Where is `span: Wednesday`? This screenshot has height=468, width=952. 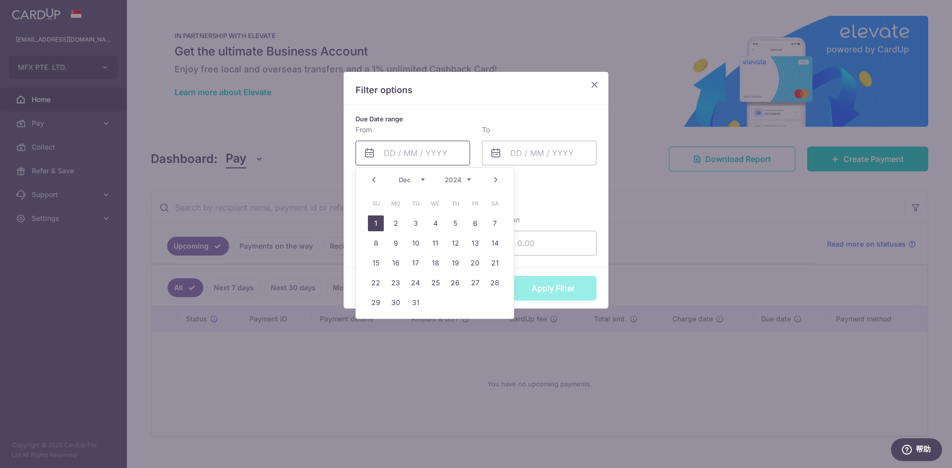 span: Wednesday is located at coordinates (435, 204).